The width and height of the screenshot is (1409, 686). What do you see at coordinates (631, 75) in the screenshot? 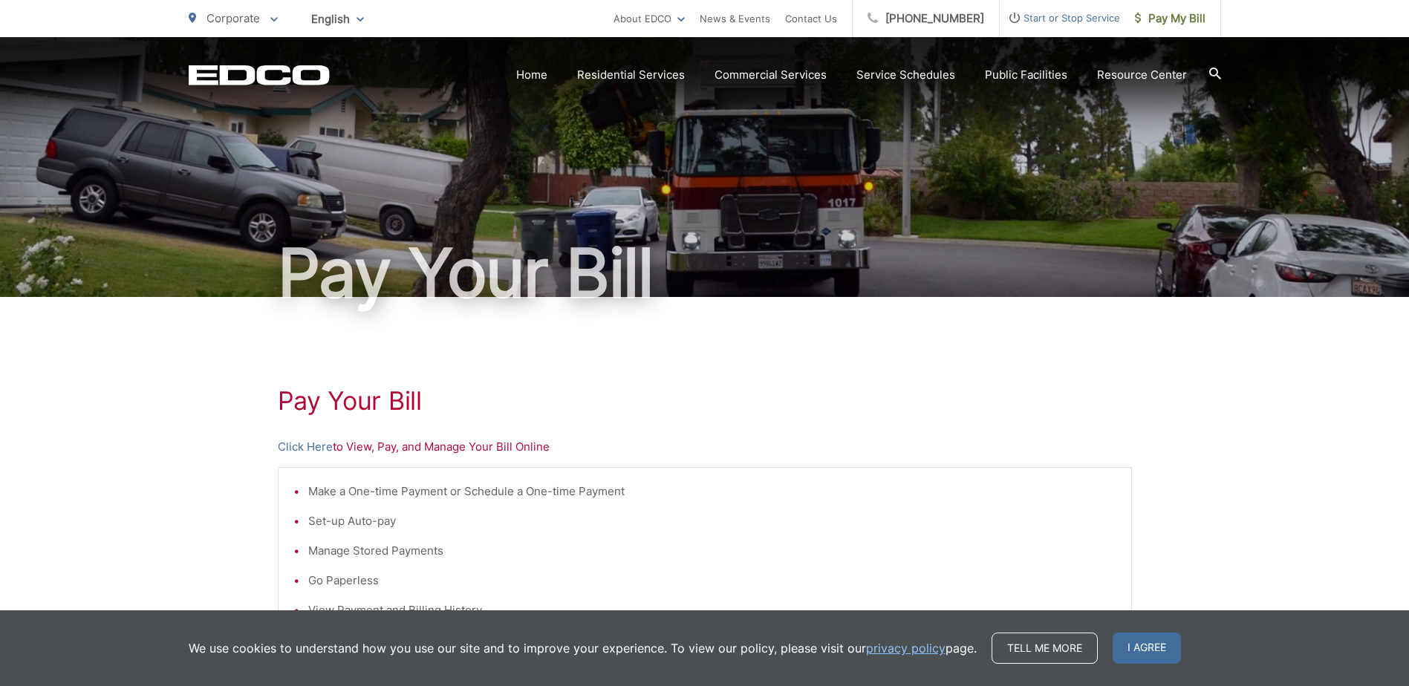
I see `a: Residential Services` at bounding box center [631, 75].